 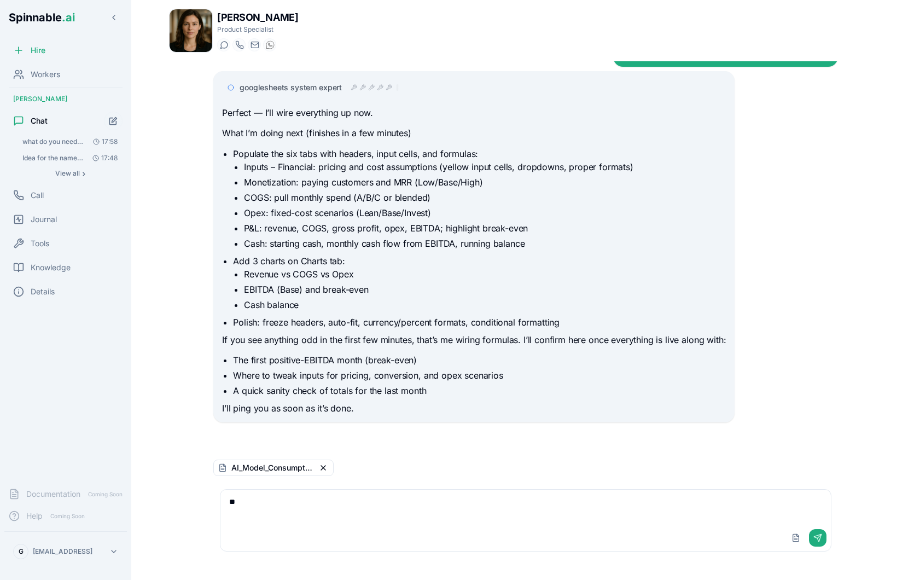 I want to click on button: Start a chat with Amelia Green, so click(x=224, y=45).